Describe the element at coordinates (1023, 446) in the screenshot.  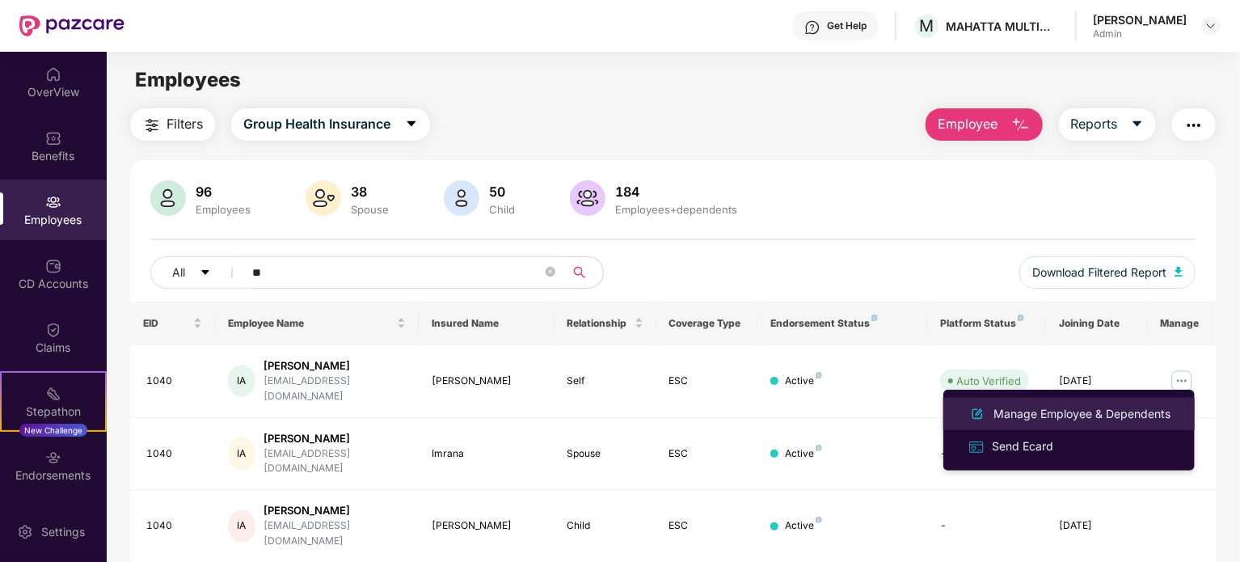
I see `div: Send Ecard` at that location.